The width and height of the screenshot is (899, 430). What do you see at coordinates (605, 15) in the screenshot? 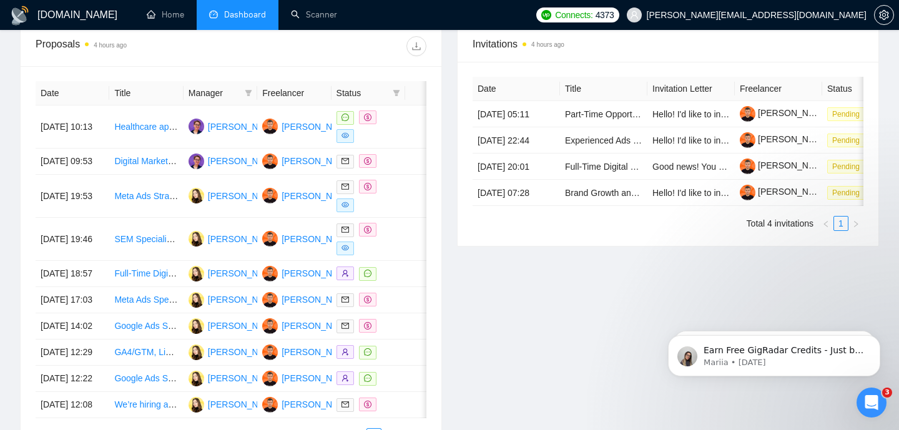
I see `span: 4373` at bounding box center [605, 15].